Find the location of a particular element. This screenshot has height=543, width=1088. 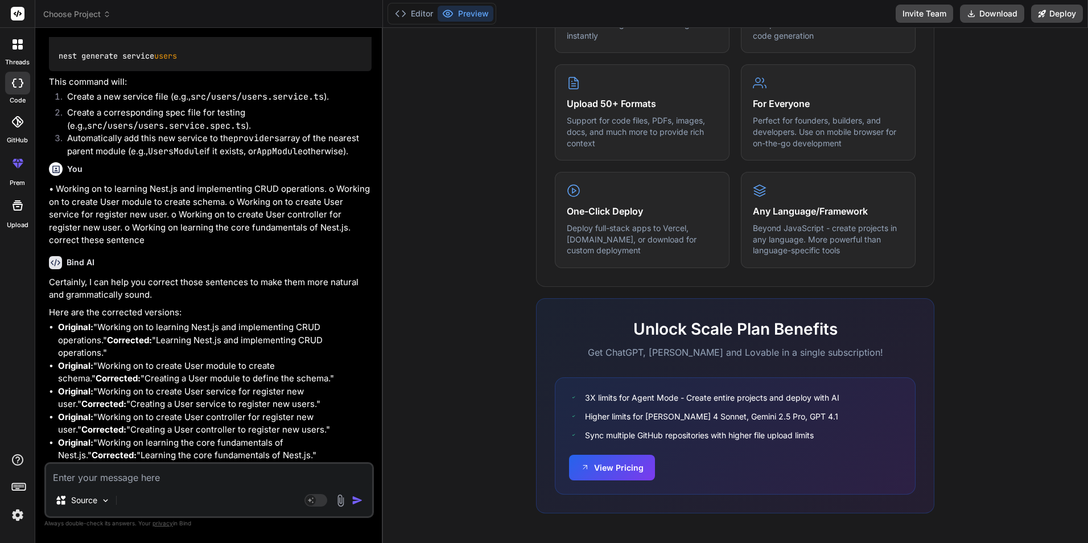

p: Always double-check its answers. Your in Bind is located at coordinates (209, 523).